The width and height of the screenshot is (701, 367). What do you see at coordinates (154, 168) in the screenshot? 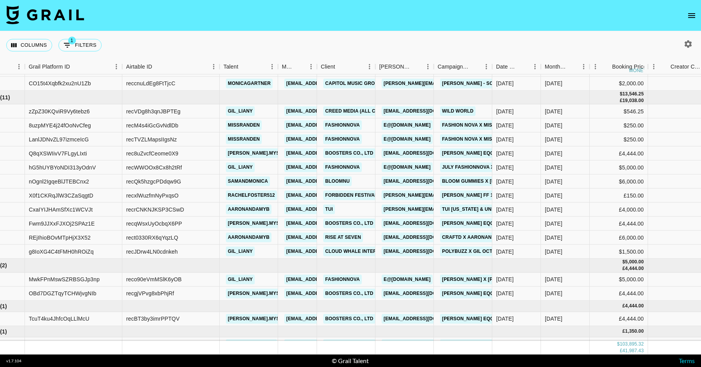
I see `div: recWWOOx8Cx8h2tRf` at bounding box center [154, 168].